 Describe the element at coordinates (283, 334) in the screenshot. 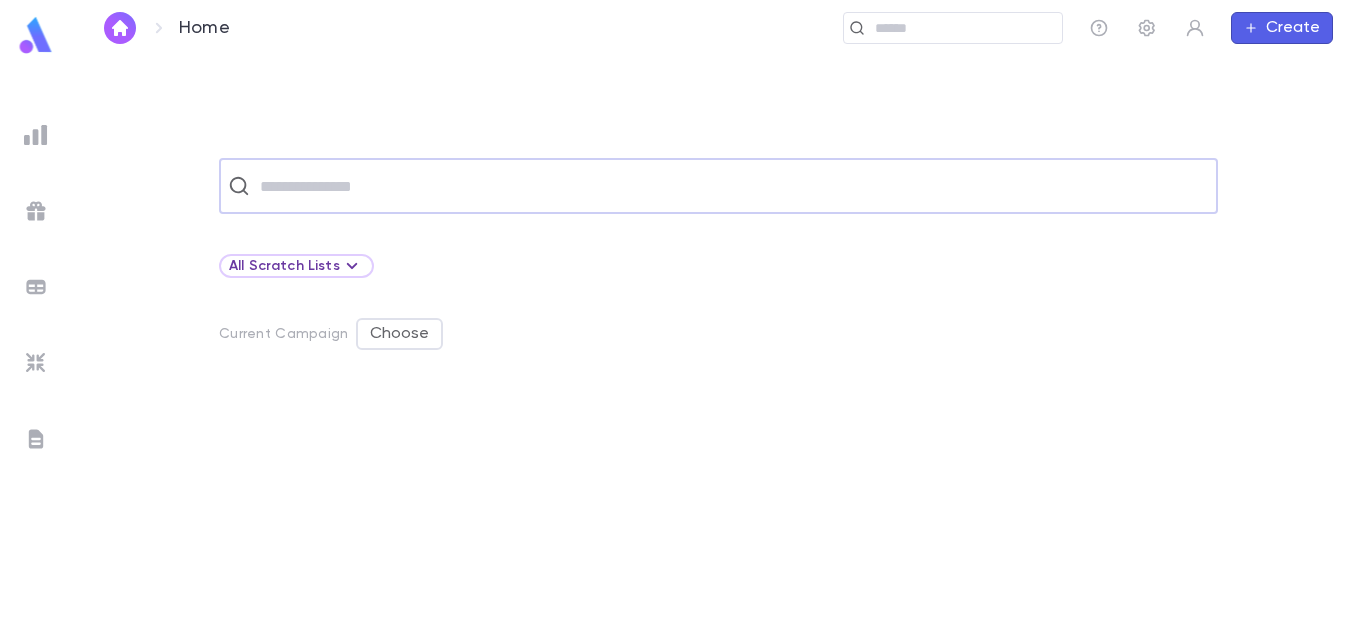

I see `p: Current Campaign` at that location.